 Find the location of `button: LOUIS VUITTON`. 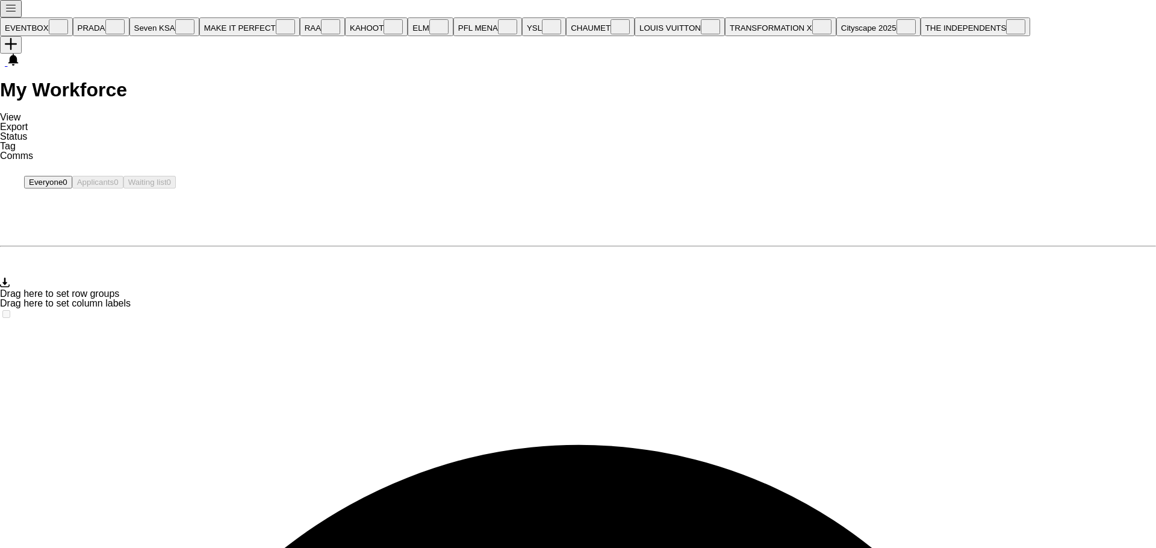

button: LOUIS VUITTON is located at coordinates (680, 26).